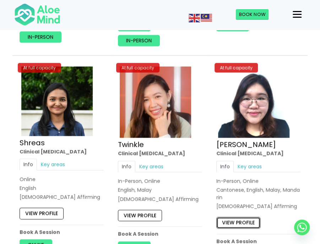 This screenshot has width=320, height=244. I want to click on a: English, so click(195, 18).